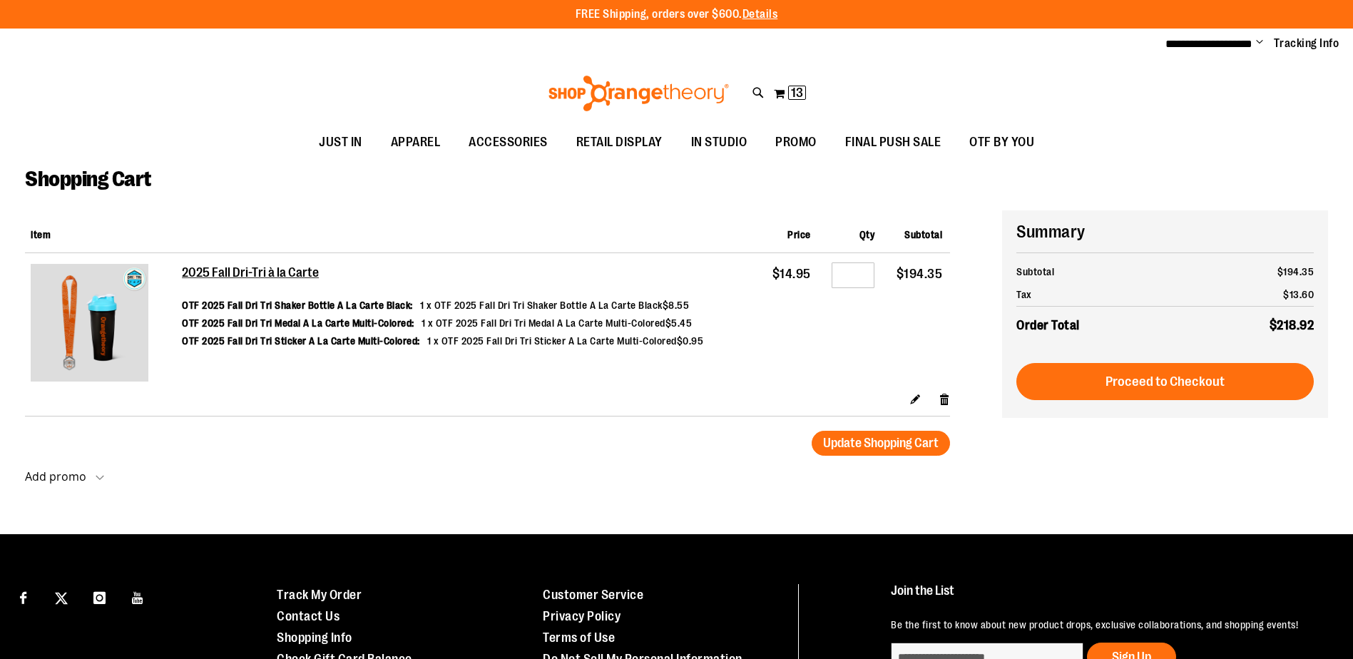 The image size is (1353, 659). I want to click on a: Remove item, so click(944, 398).